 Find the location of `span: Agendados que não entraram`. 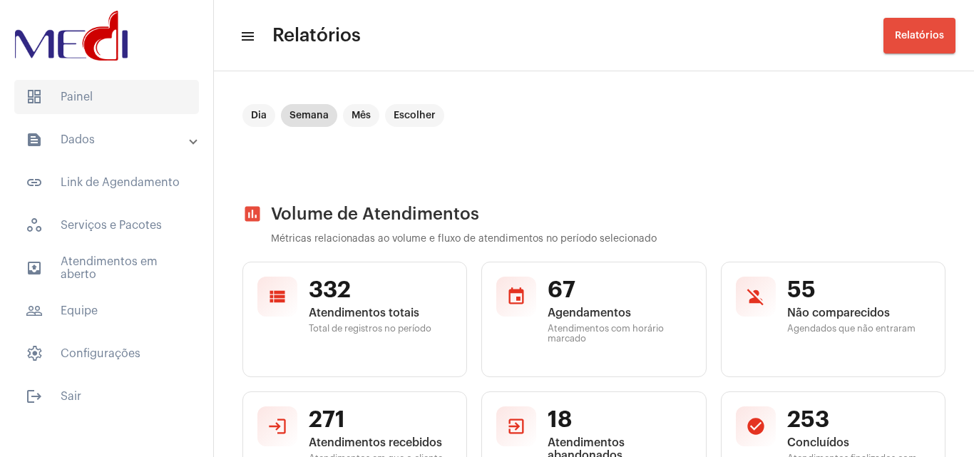

span: Agendados que não entraram is located at coordinates (858, 329).